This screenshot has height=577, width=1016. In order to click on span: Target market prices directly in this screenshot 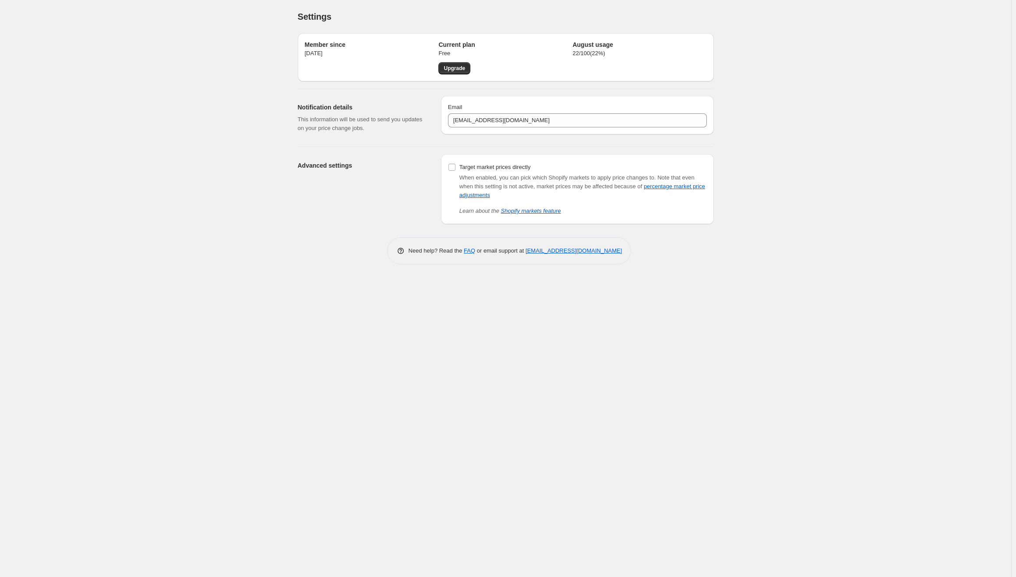, I will do `click(495, 167)`.